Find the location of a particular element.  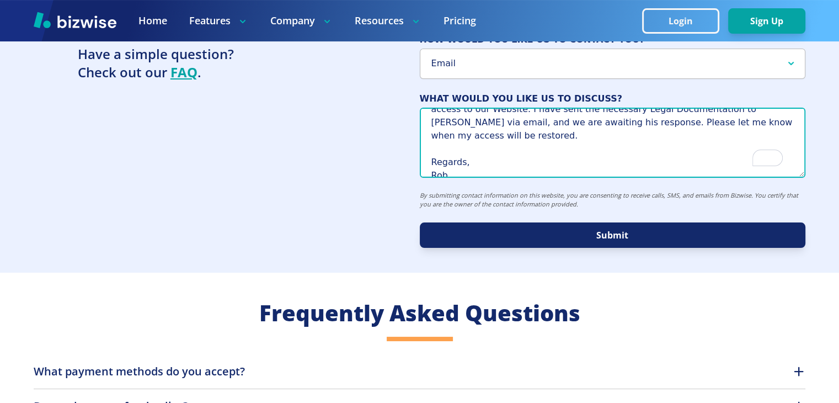

button: FAQ is located at coordinates (184, 72).